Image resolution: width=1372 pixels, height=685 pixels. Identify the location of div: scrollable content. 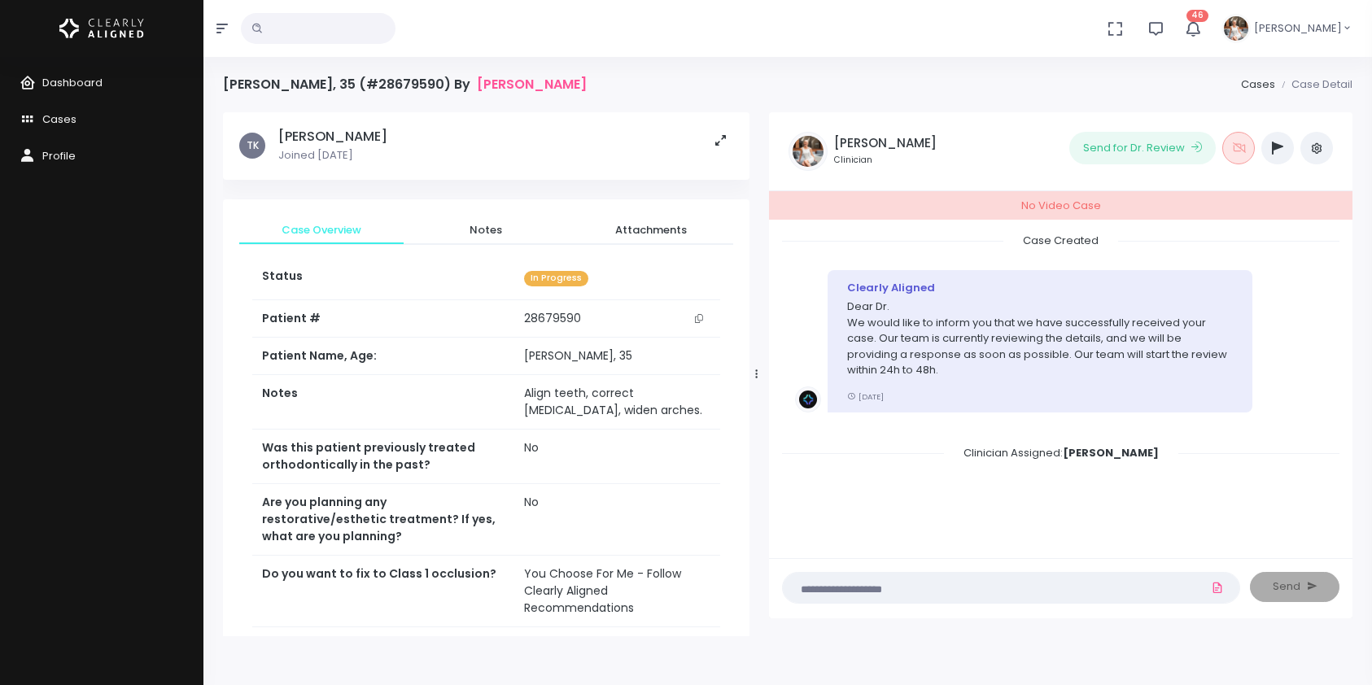
(486, 374).